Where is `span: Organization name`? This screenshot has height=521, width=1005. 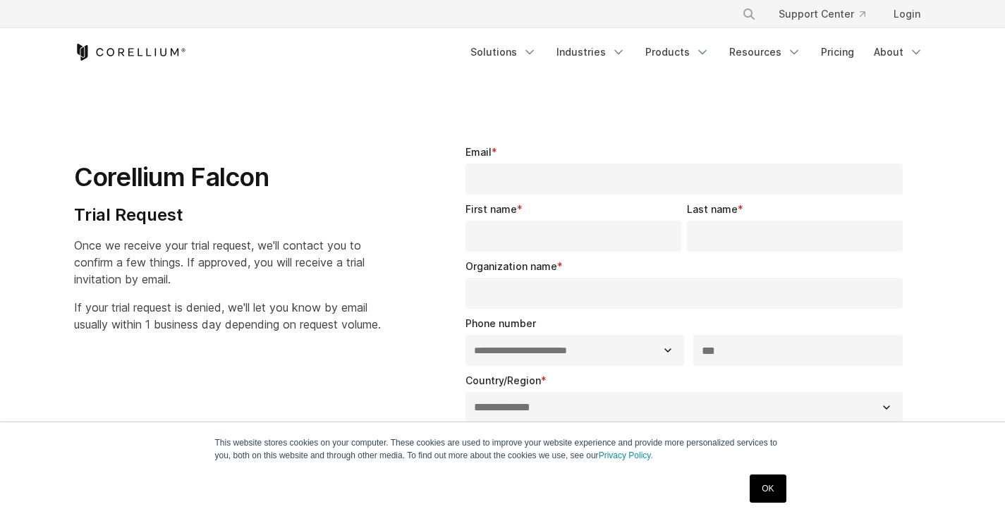 span: Organization name is located at coordinates (512, 266).